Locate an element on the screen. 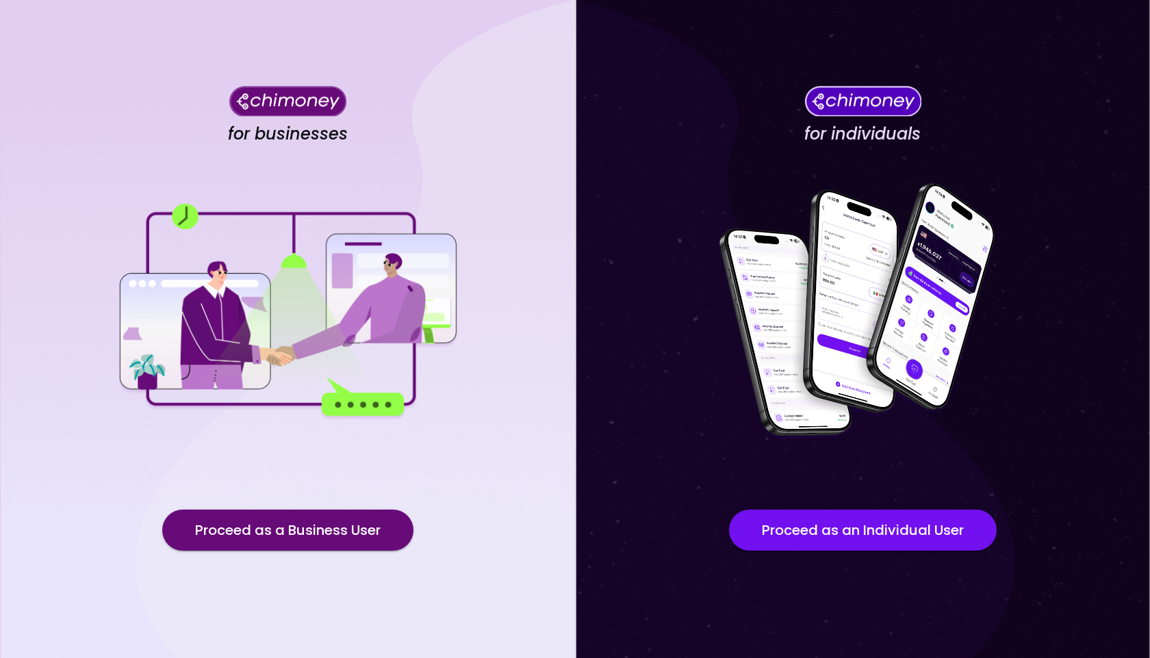 Image resolution: width=1150 pixels, height=658 pixels. img: Chimoney for businesses is located at coordinates (287, 101).